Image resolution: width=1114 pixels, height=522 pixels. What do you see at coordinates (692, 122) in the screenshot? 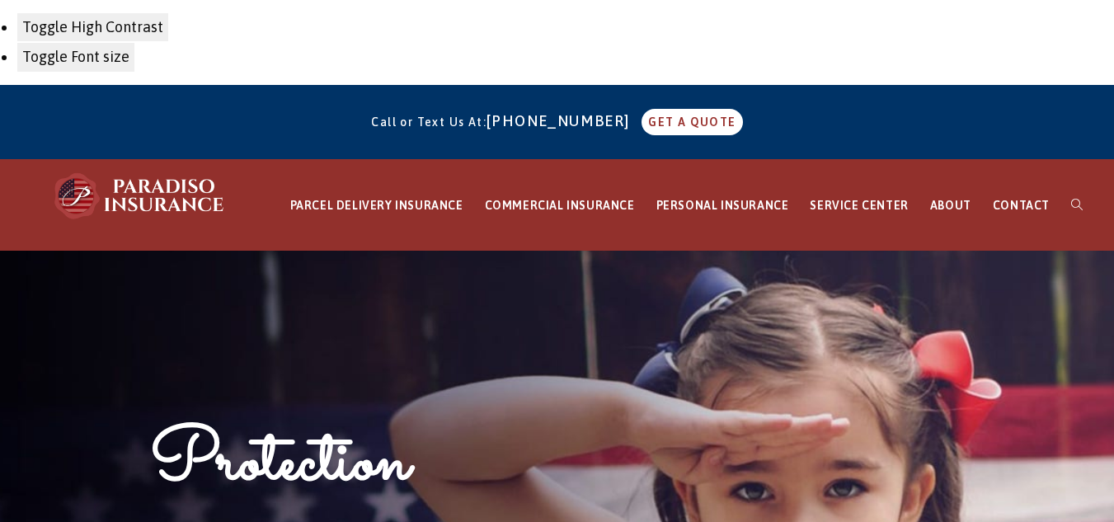
I see `a: GET A QUOTE` at bounding box center [692, 122].